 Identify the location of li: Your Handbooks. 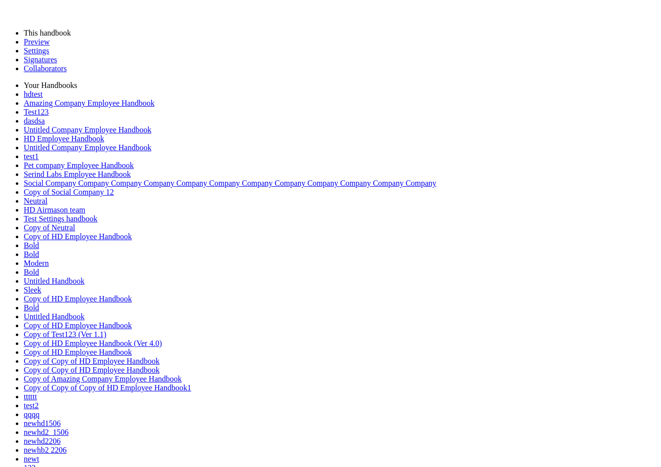
(340, 85).